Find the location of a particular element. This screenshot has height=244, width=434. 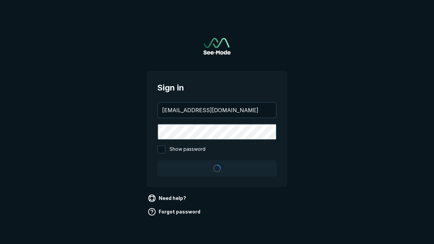

a: Need help? is located at coordinates (168, 198).